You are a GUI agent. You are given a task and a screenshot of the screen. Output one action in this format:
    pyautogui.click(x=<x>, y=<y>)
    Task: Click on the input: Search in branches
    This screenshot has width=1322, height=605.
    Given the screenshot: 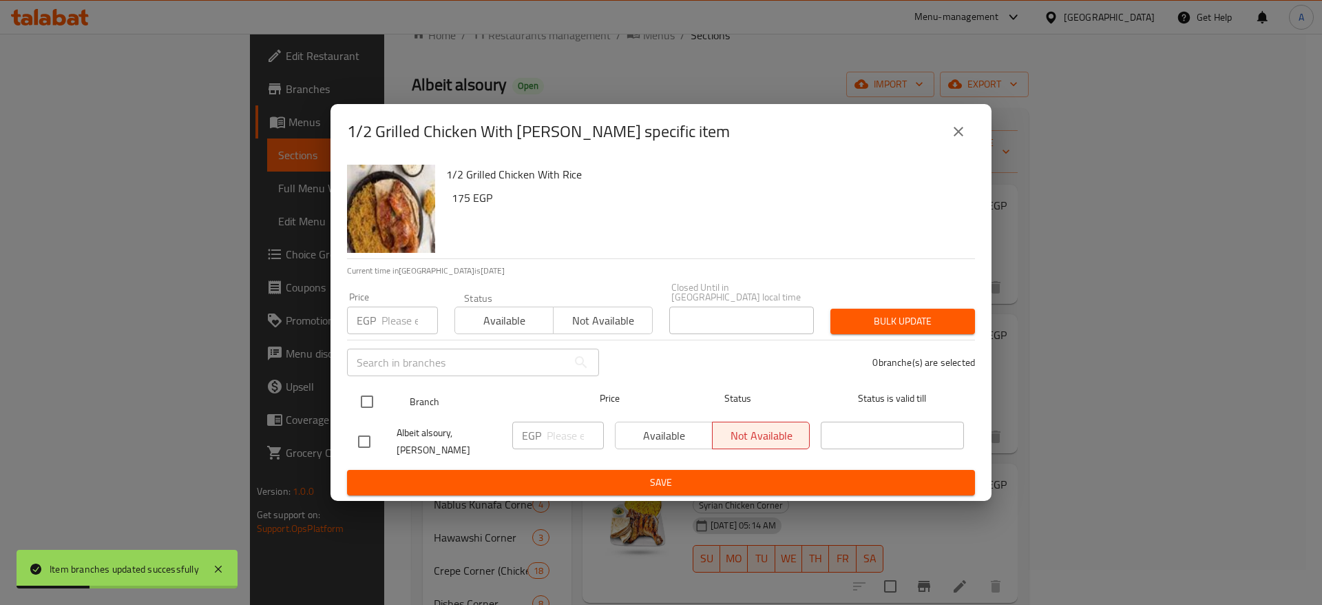 What is the action you would take?
    pyautogui.click(x=457, y=362)
    